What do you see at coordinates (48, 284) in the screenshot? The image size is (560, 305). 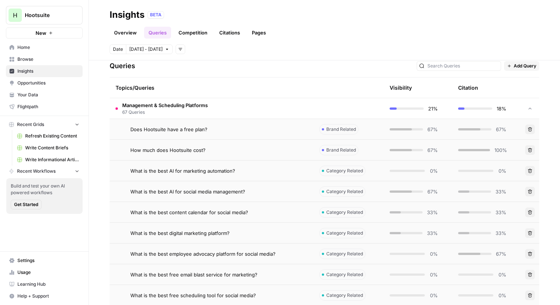 I see `span: Learning Hub` at bounding box center [48, 284].